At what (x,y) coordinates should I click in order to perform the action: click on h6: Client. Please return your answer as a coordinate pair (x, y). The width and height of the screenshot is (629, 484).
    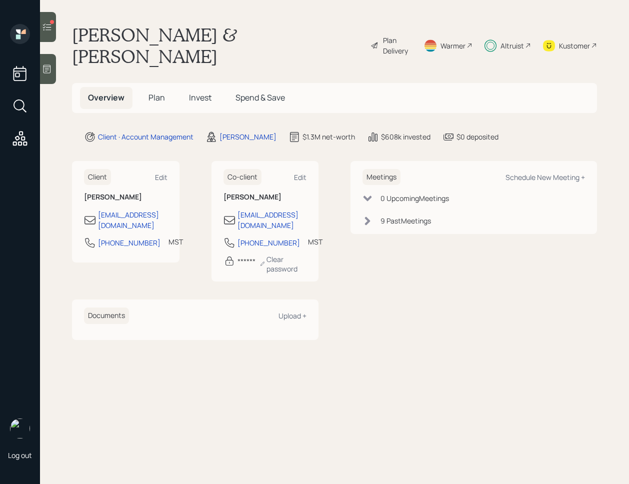
    Looking at the image, I should click on (98, 177).